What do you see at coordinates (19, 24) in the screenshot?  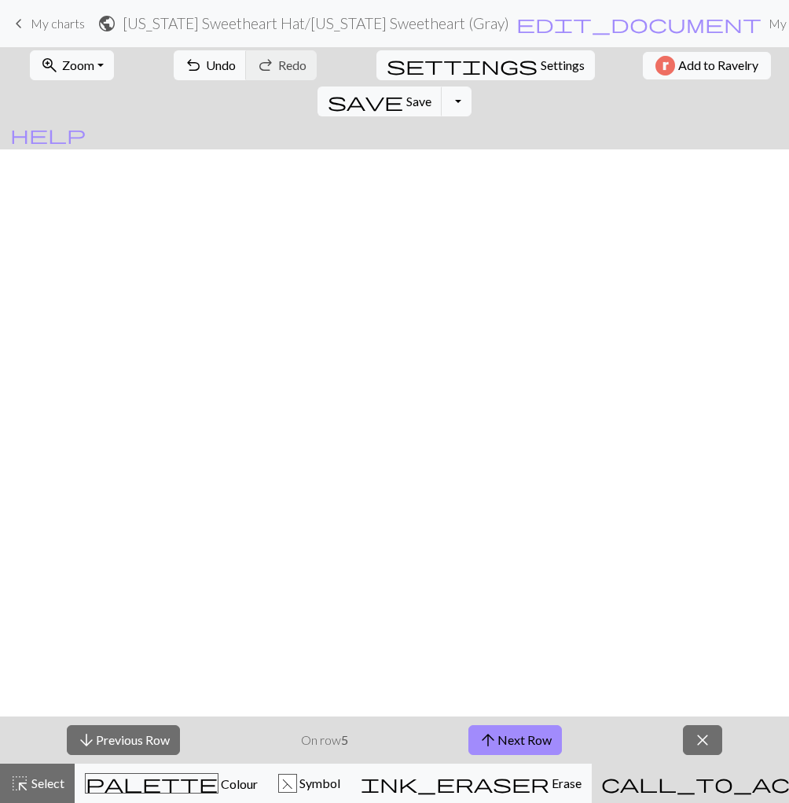 I see `span: keyboard_arrow_left` at bounding box center [19, 24].